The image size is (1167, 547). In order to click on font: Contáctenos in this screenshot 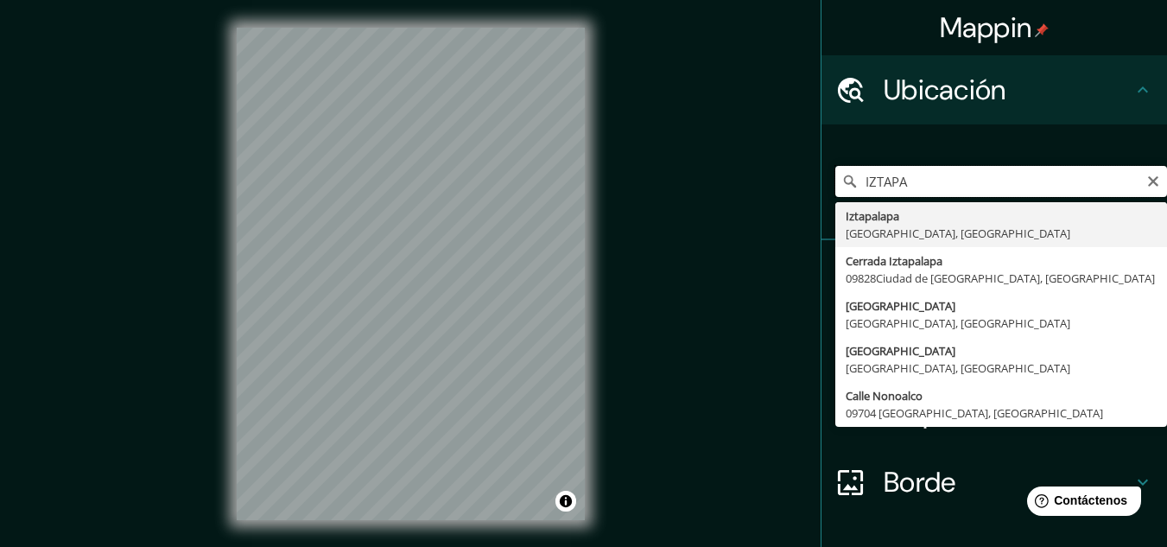, I will do `click(77, 21)`.